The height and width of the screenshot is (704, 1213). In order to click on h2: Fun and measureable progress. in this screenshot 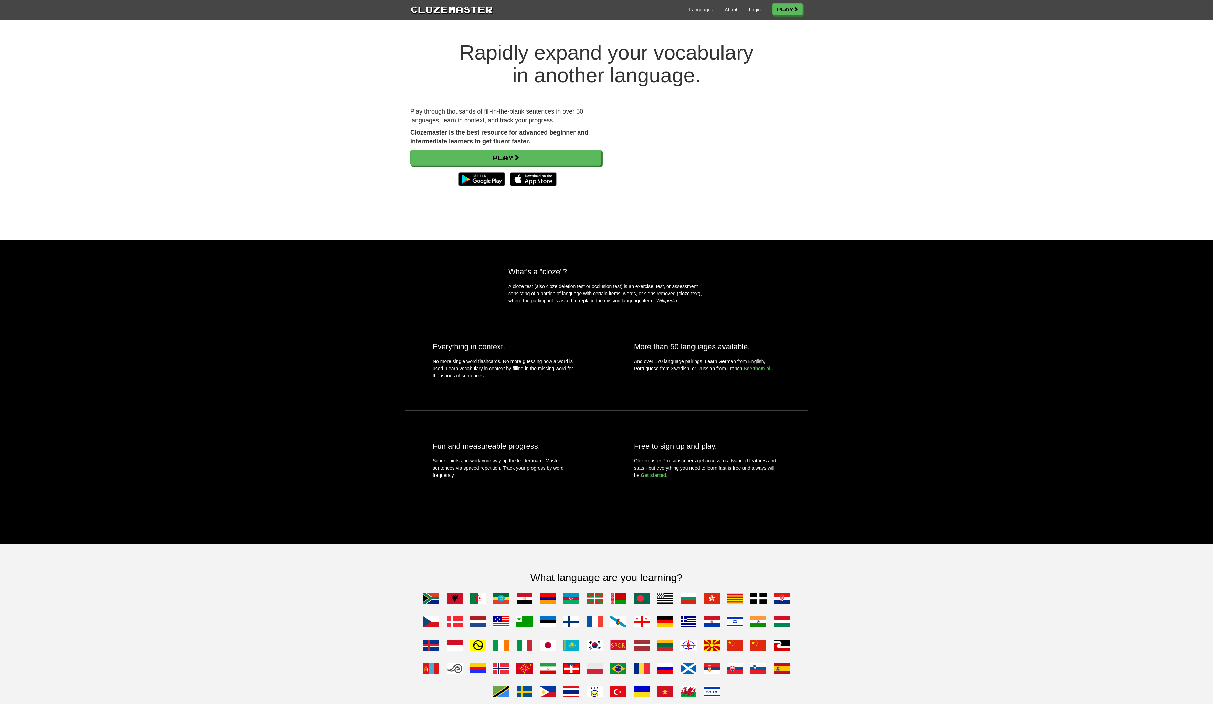, I will do `click(506, 446)`.